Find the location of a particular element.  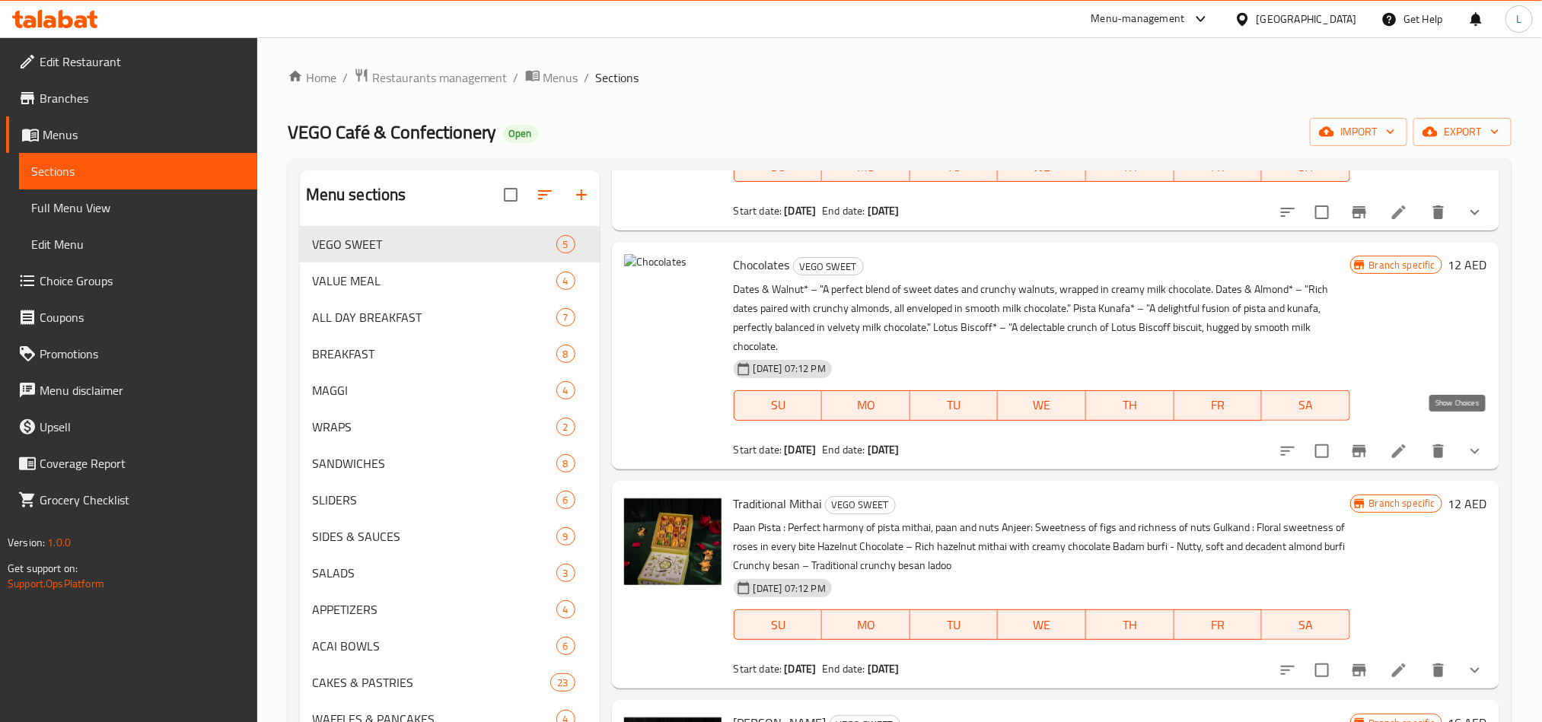

span: 23 is located at coordinates (563, 683).